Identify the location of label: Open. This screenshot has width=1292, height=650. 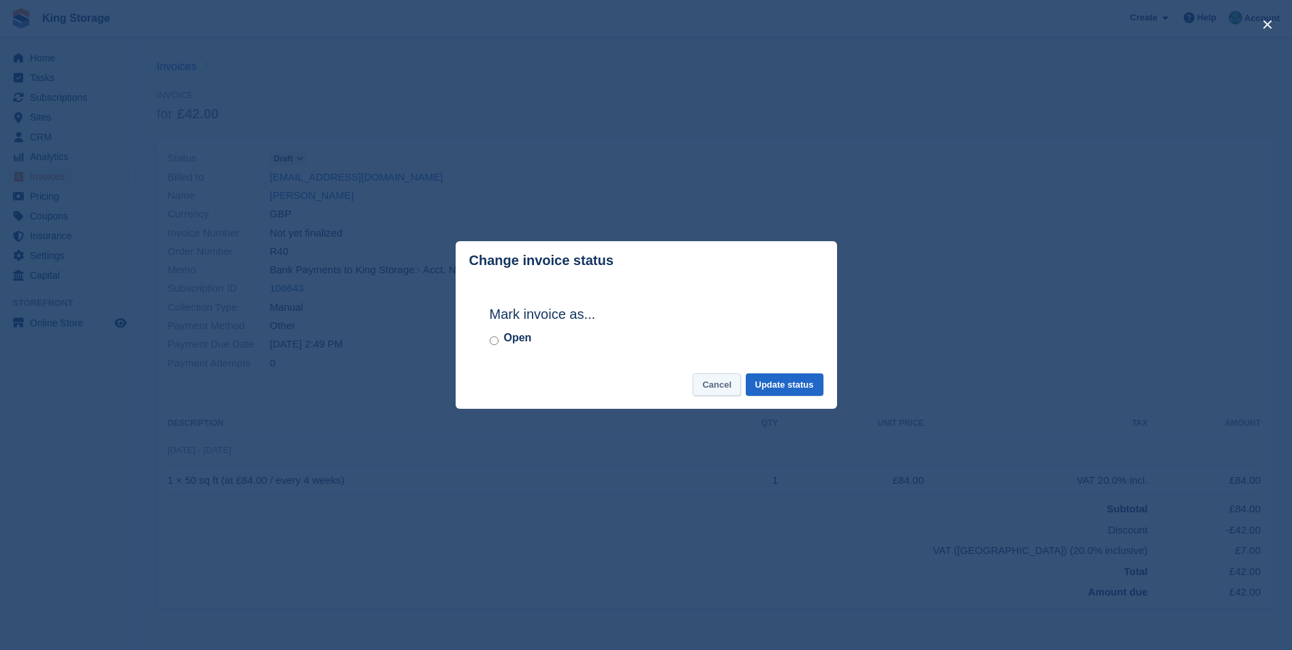
(518, 338).